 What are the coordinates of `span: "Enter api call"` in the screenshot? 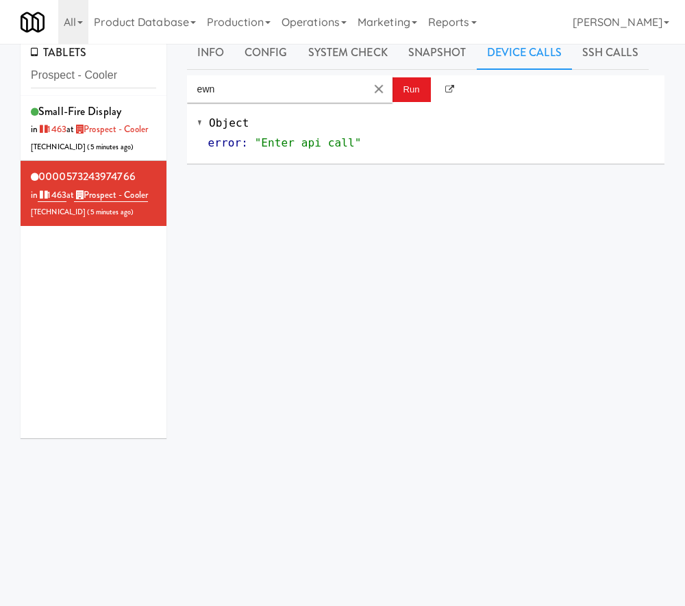 It's located at (308, 142).